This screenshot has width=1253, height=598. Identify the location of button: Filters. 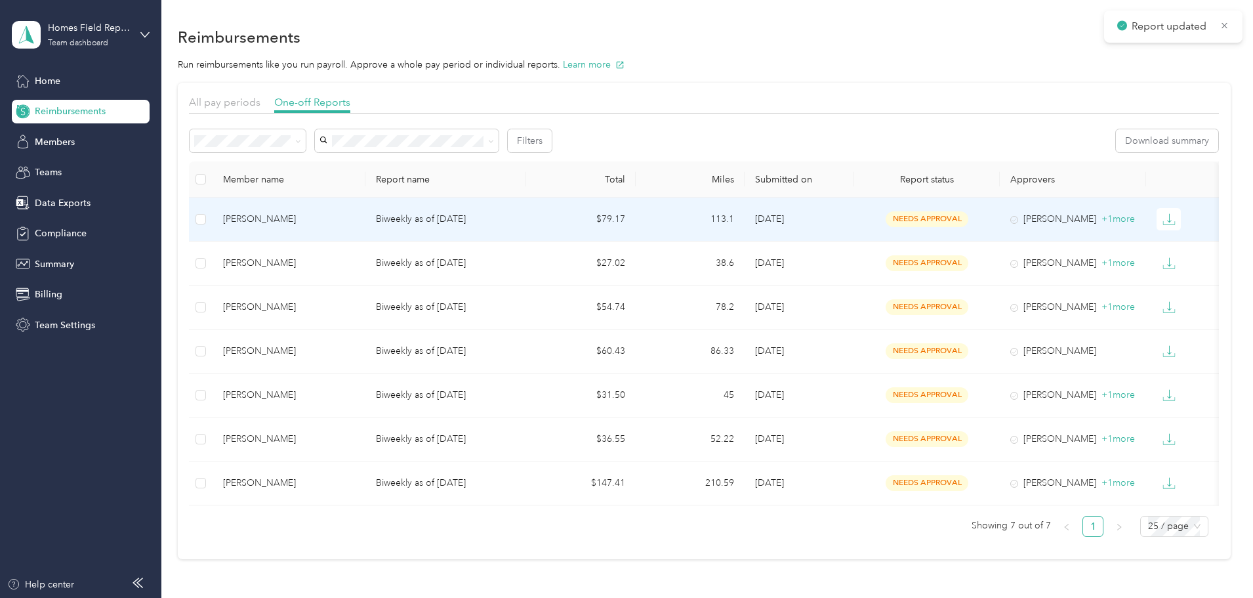
(529, 140).